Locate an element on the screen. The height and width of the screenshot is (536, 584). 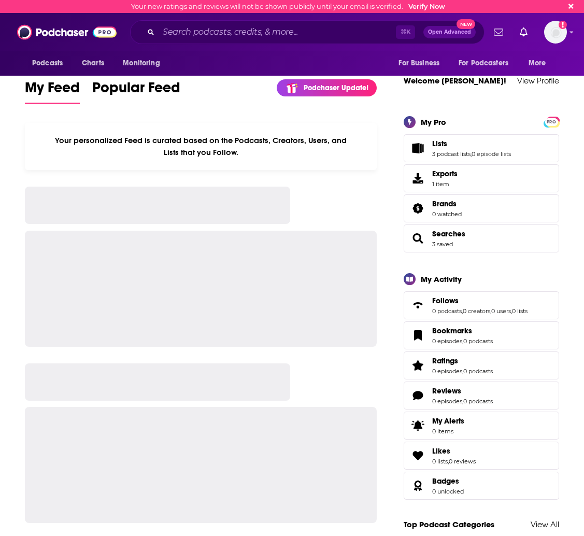
a: View Profile is located at coordinates (538, 80).